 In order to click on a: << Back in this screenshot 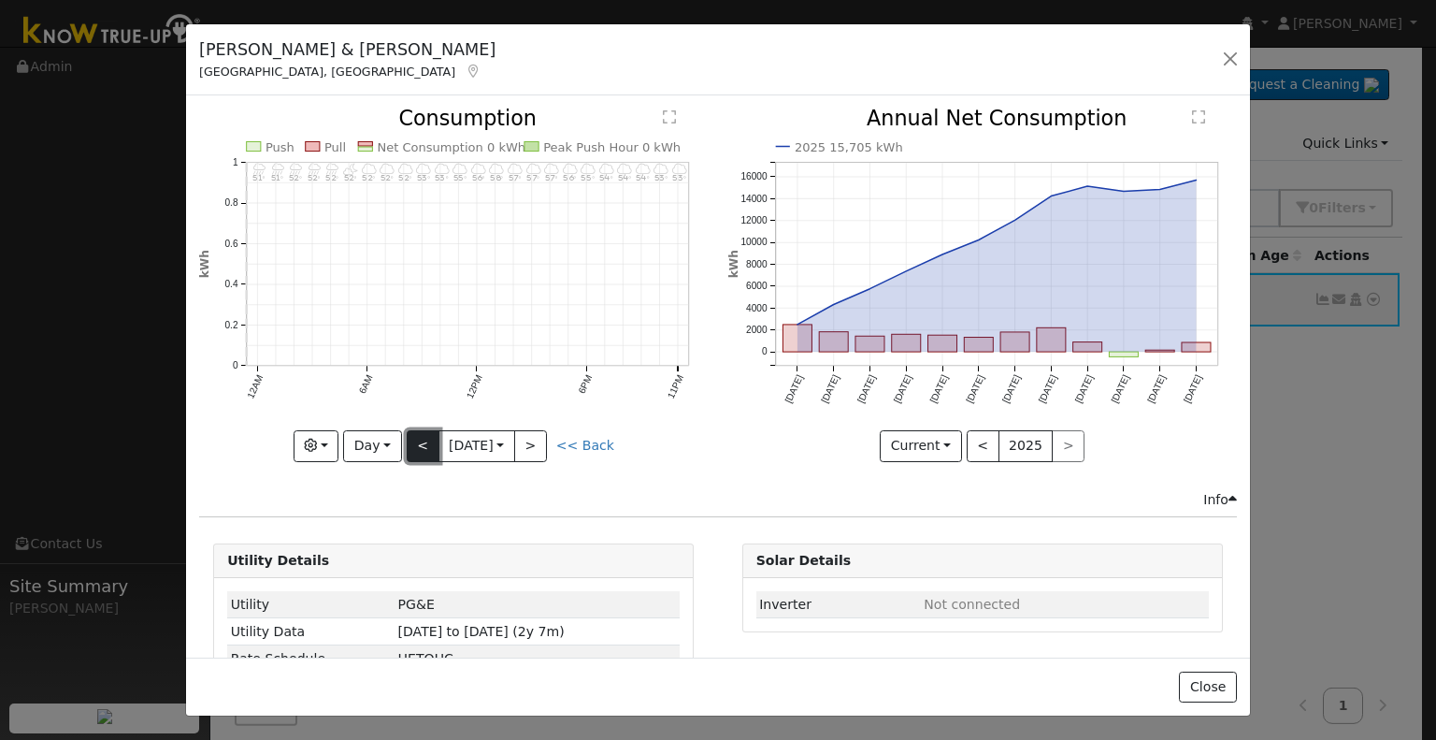, I will do `click(585, 445)`.